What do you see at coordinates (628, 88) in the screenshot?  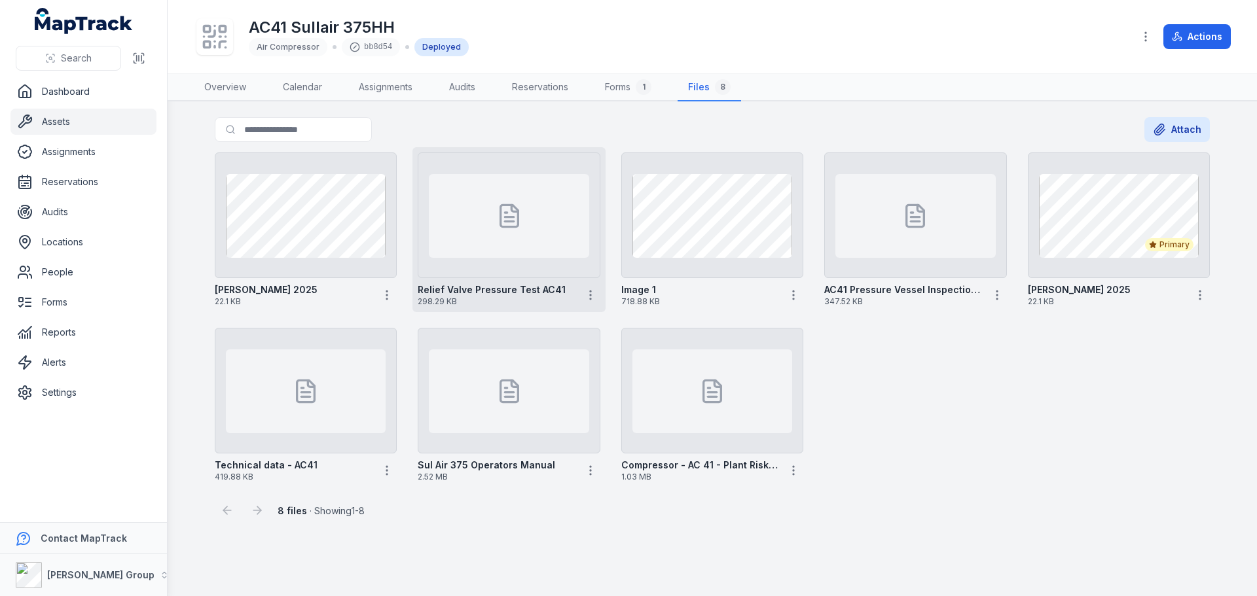 I see `a: Forms1` at bounding box center [628, 88].